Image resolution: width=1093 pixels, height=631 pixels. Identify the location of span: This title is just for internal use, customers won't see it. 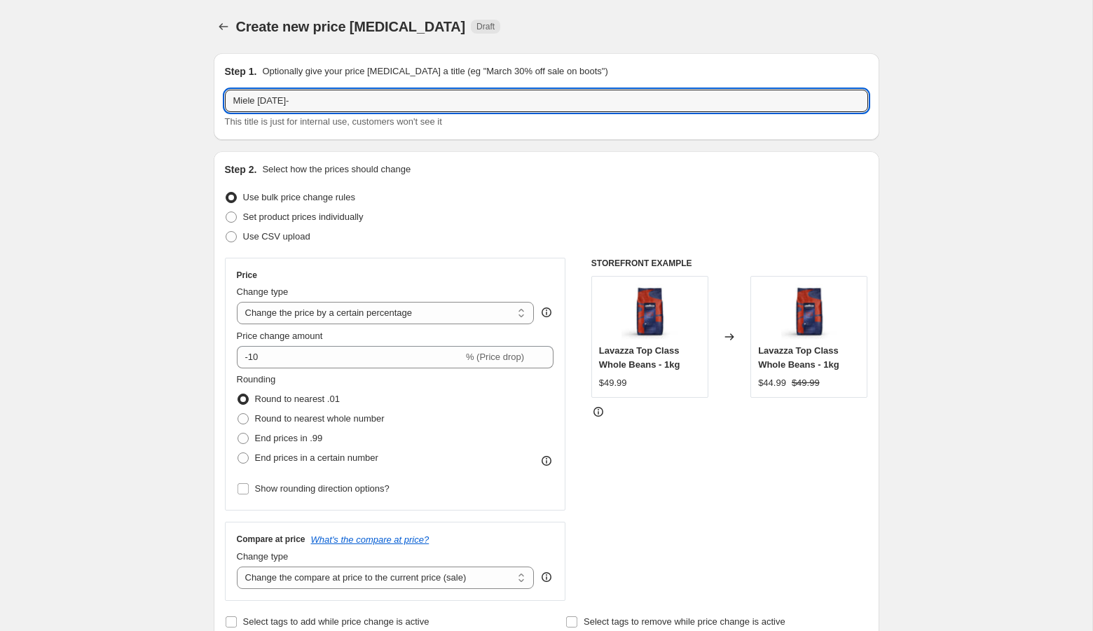
(334, 121).